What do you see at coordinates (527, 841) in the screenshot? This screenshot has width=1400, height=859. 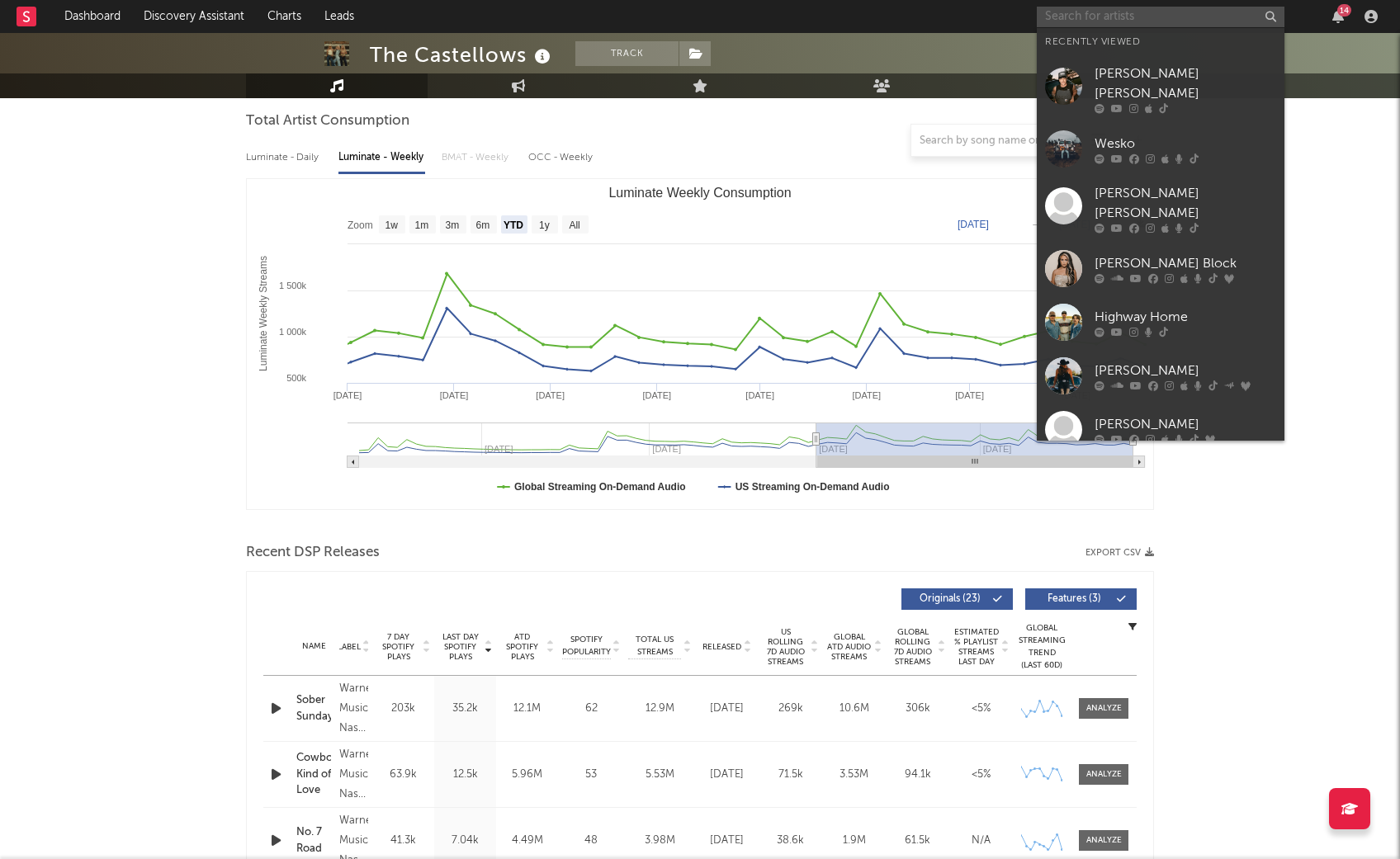 I see `div: 4.49M` at bounding box center [527, 841].